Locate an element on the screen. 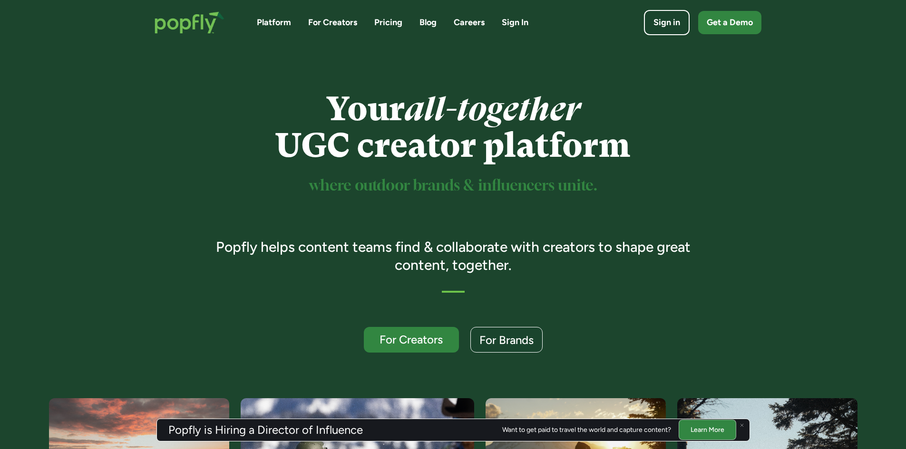 This screenshot has height=449, width=906. a: Sign In is located at coordinates (515, 22).